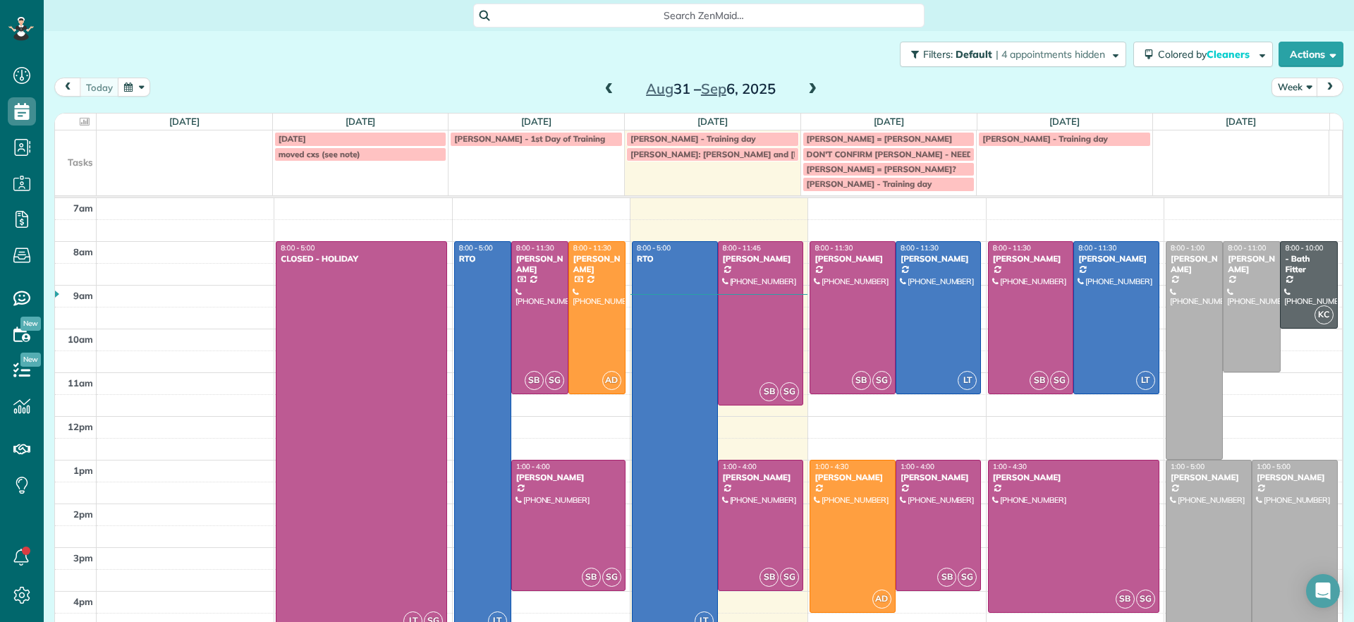 The image size is (1354, 622). Describe the element at coordinates (99, 87) in the screenshot. I see `button: today` at that location.